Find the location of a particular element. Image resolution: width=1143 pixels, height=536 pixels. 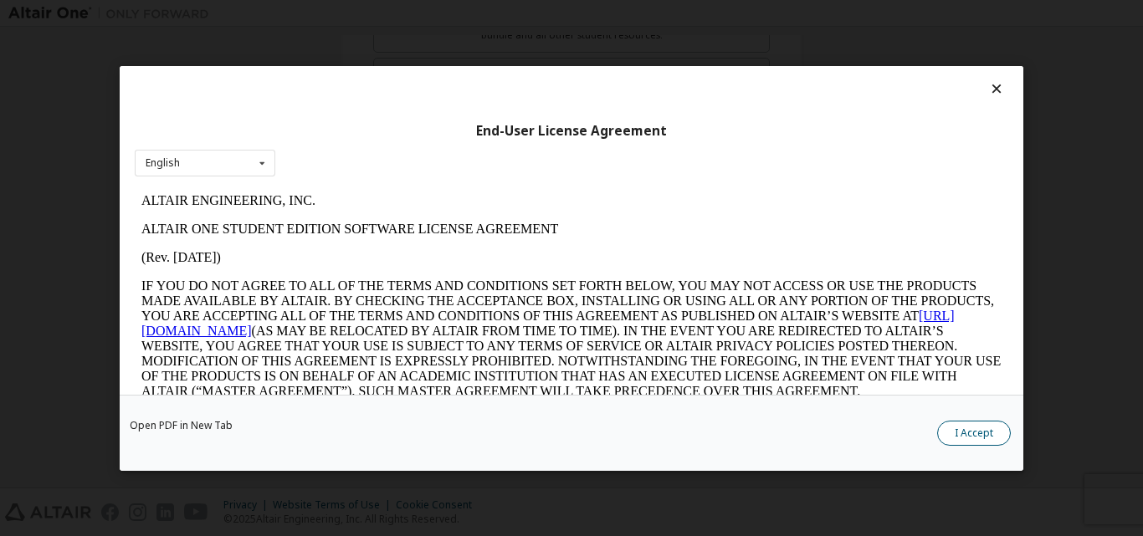

div: English is located at coordinates (162, 163).